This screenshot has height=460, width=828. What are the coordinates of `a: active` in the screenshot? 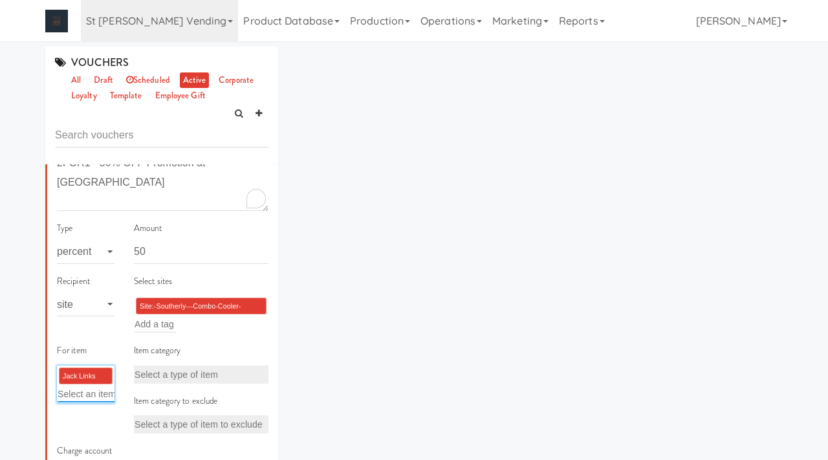 It's located at (195, 80).